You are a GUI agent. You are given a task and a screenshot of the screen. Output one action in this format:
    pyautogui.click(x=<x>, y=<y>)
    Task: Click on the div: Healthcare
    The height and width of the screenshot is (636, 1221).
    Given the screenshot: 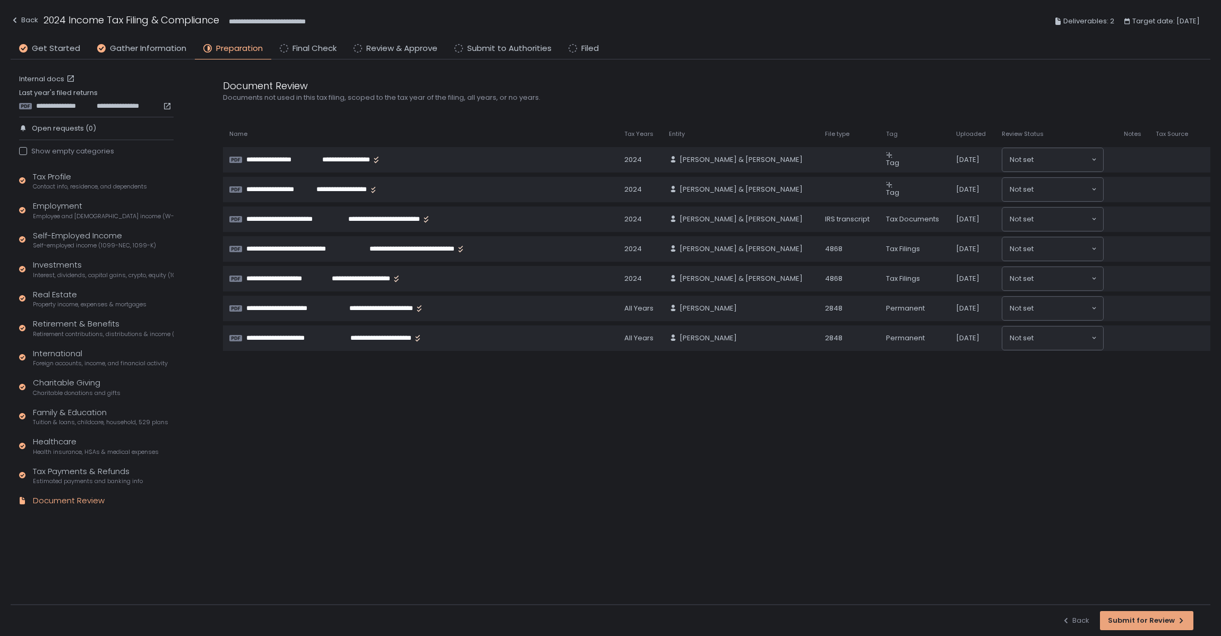 What is the action you would take?
    pyautogui.click(x=96, y=446)
    